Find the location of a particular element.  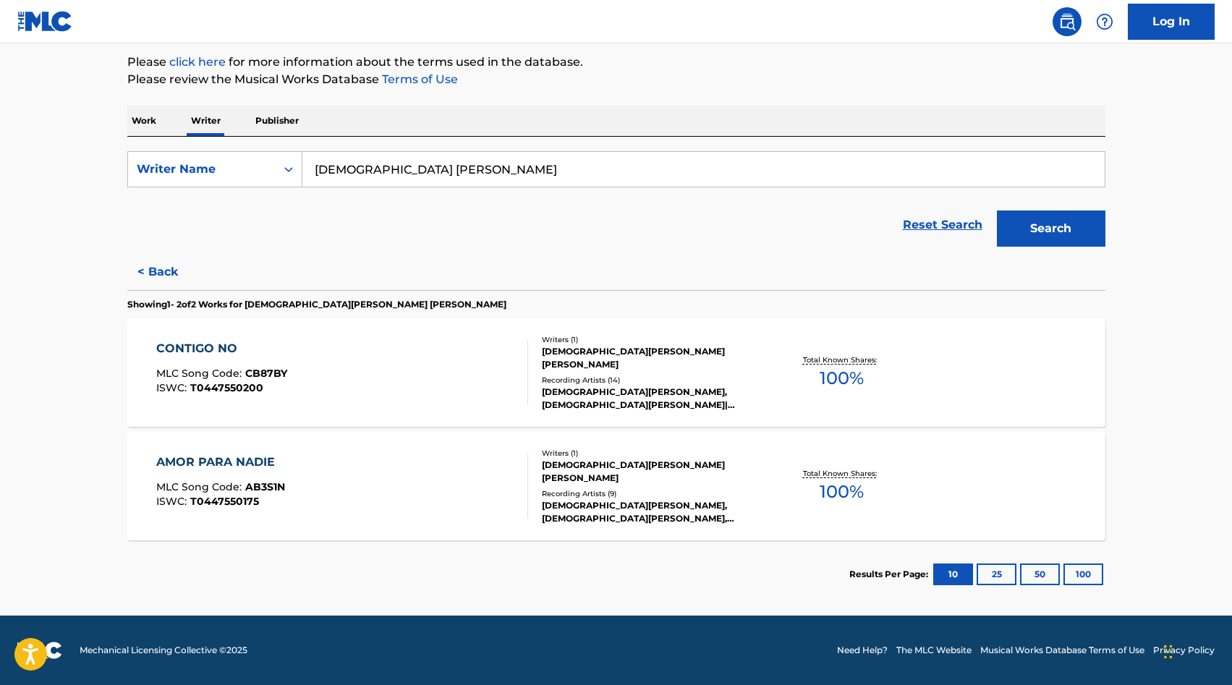

span: T0447550175 is located at coordinates (224, 501).